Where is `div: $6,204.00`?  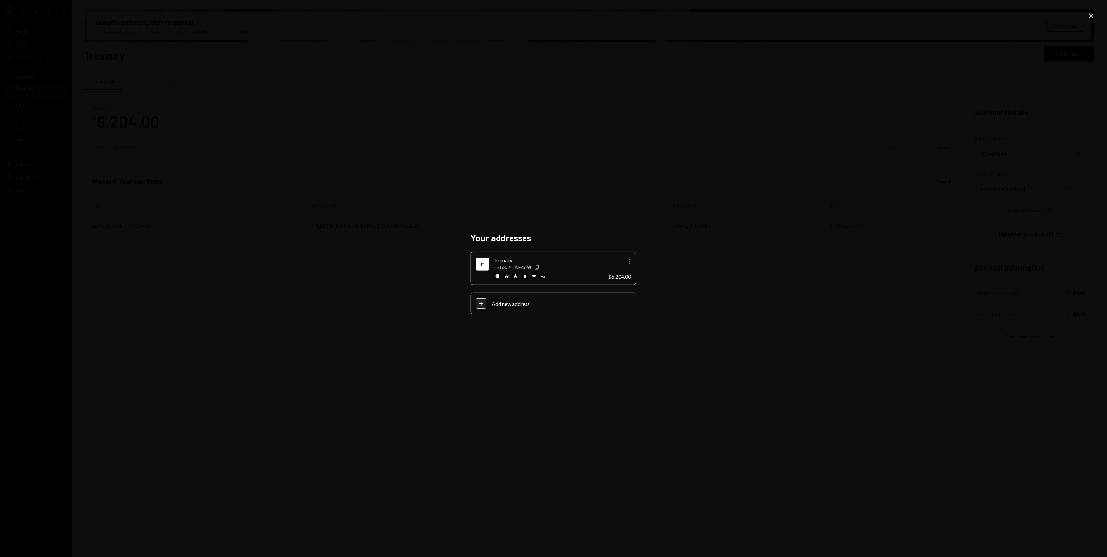
div: $6,204.00 is located at coordinates (620, 276).